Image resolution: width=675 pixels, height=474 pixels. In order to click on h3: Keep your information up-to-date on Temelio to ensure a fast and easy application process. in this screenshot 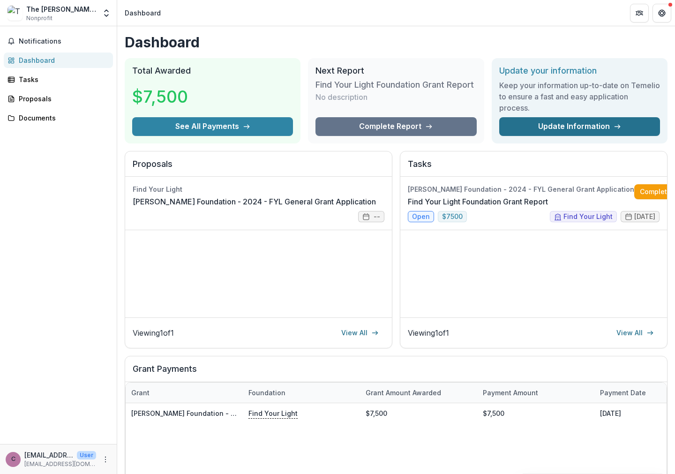, I will do `click(580, 97)`.